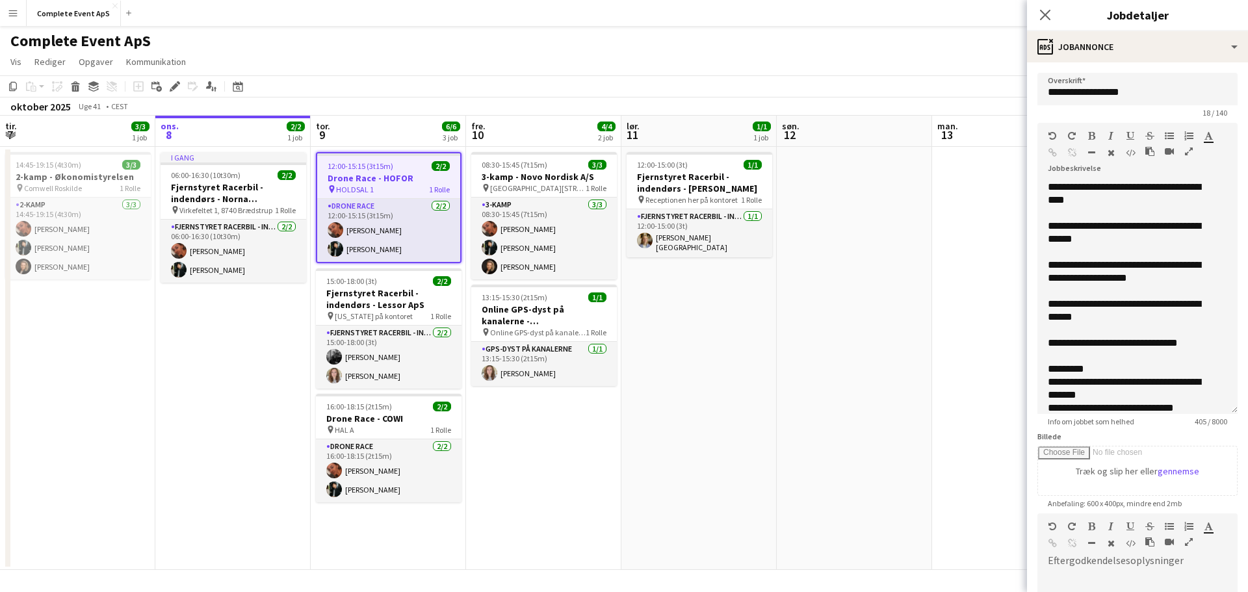 Image resolution: width=1248 pixels, height=592 pixels. Describe the element at coordinates (1215, 112) in the screenshot. I see `span: 18 / 140` at that location.